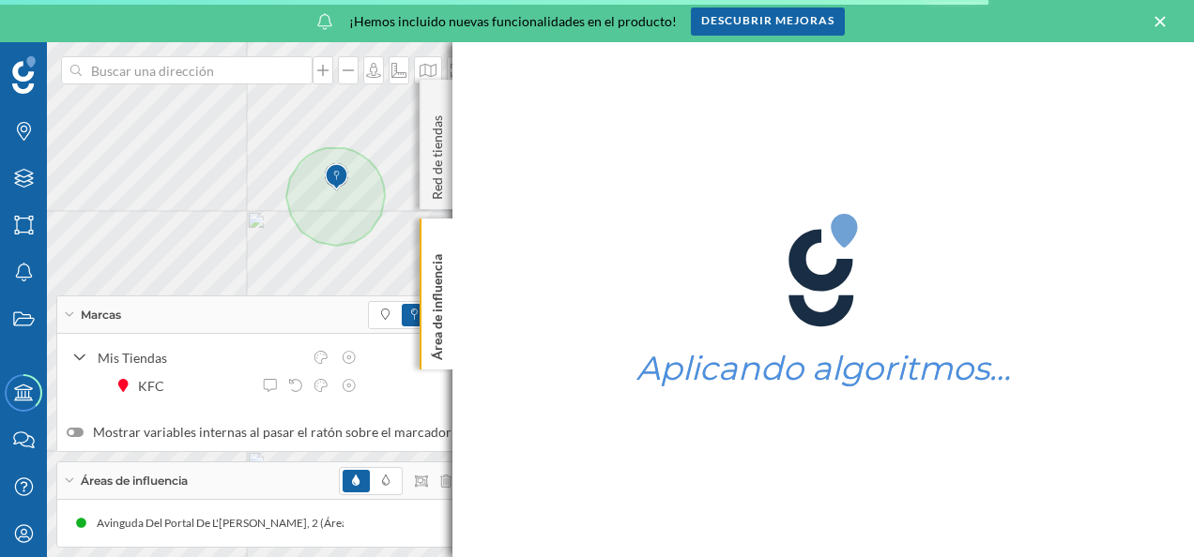  Describe the element at coordinates (23, 75) in the screenshot. I see `img: Geoblink Logo` at that location.